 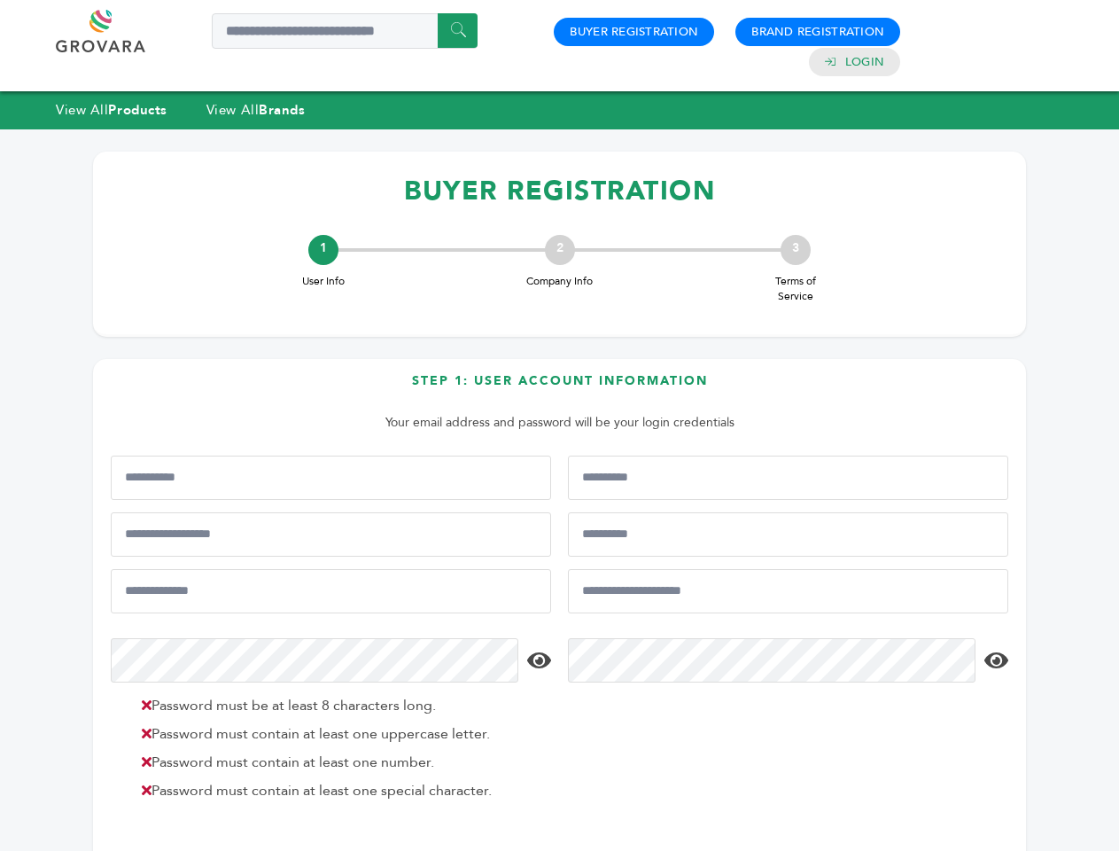 I want to click on input: Search a product or brand..., so click(x=345, y=31).